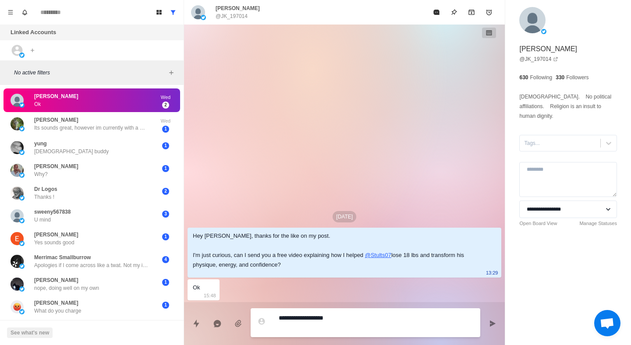 This screenshot has height=345, width=631. Describe the element at coordinates (217, 324) in the screenshot. I see `button: Reply with AI` at that location.